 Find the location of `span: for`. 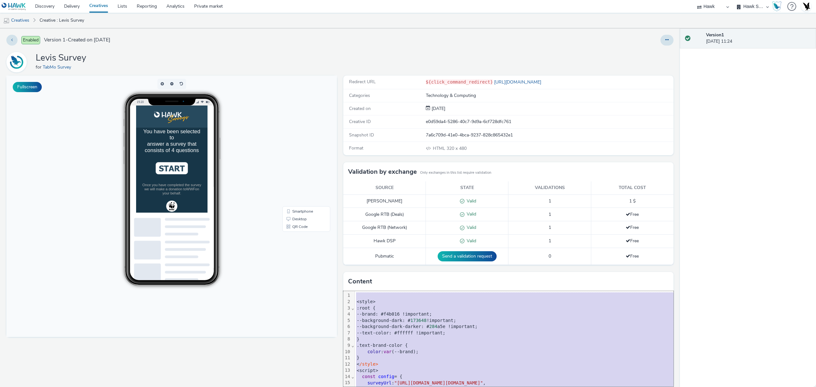

span: for is located at coordinates (39, 67).